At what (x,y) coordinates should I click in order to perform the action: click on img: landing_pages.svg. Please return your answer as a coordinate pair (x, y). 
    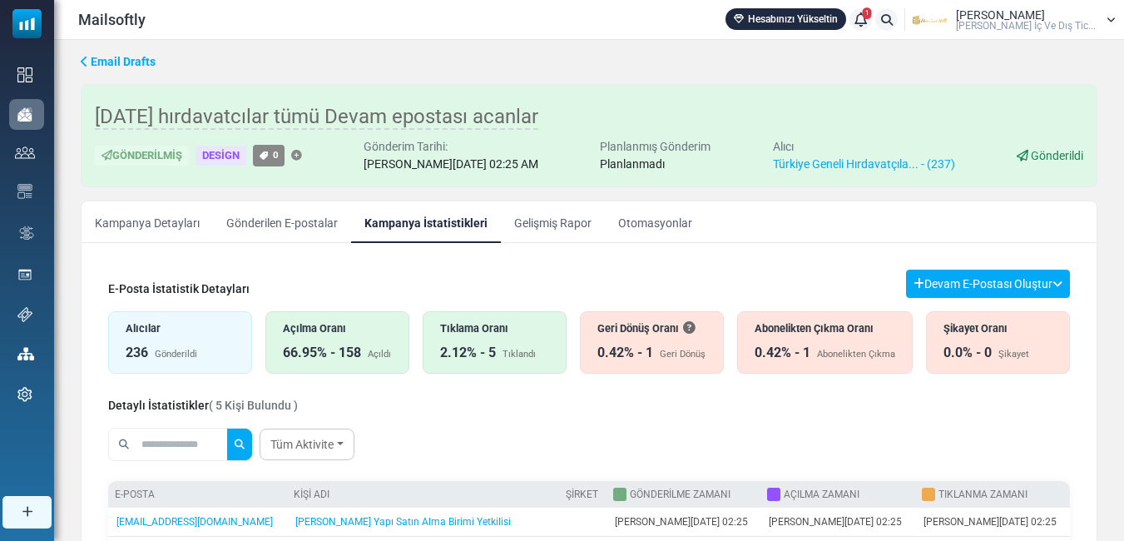
    Looking at the image, I should click on (25, 275).